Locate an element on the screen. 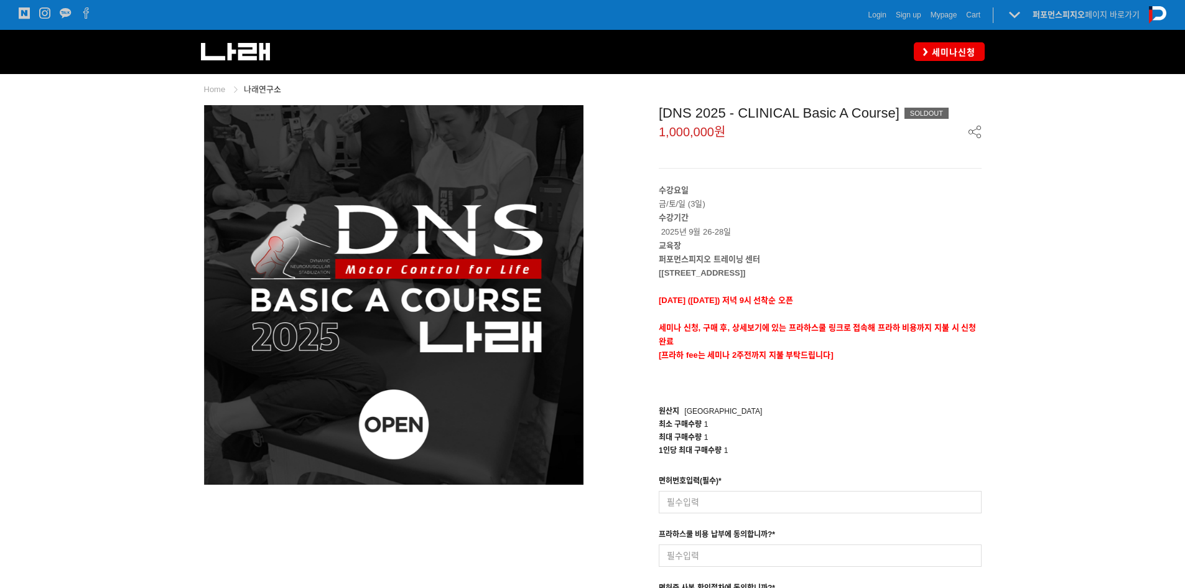 The image size is (1185, 588). span: 1인당 최대 구매수량 is located at coordinates (690, 450).